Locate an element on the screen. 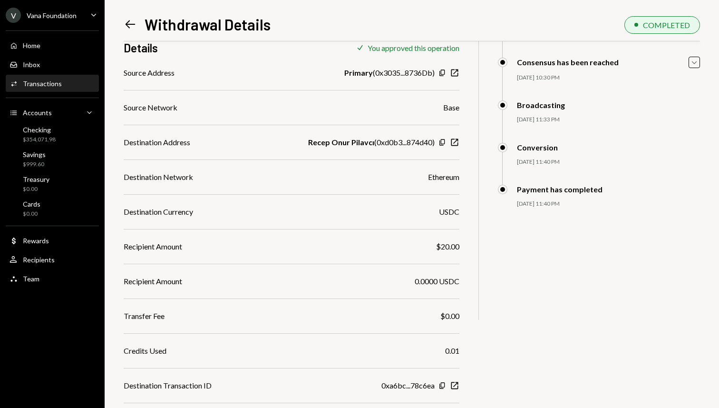 This screenshot has width=719, height=408. div: 0.0000 USDC is located at coordinates (437, 281).